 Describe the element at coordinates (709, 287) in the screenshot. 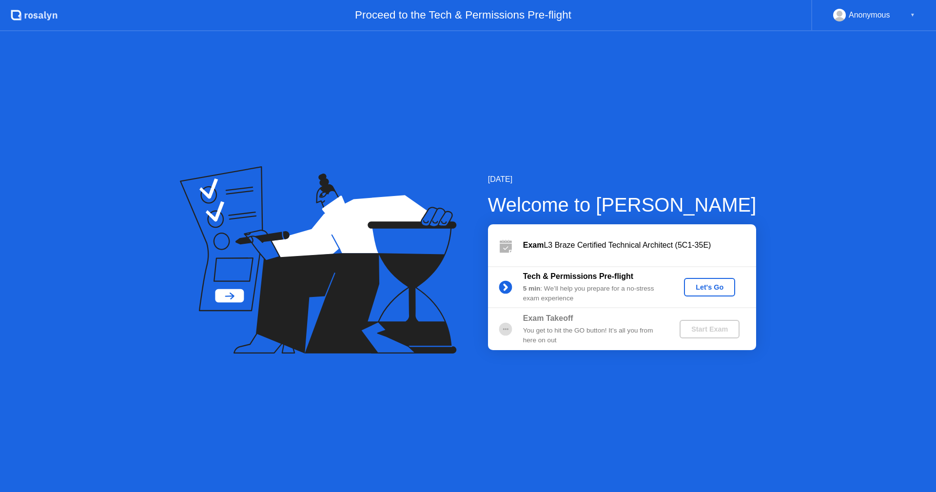

I see `div: Let's Go` at that location.